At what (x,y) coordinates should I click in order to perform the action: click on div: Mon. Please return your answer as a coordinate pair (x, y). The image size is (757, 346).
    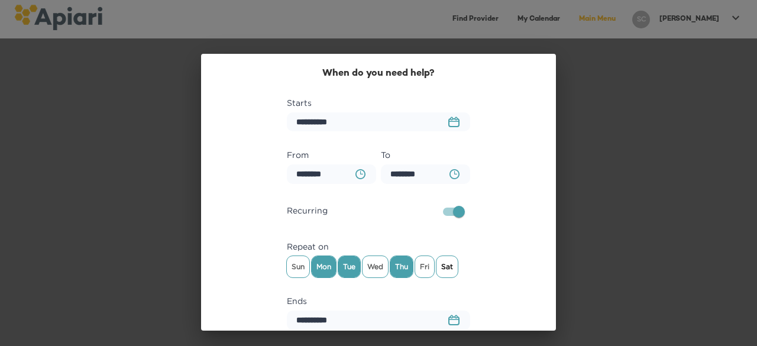
    Looking at the image, I should click on (324, 267).